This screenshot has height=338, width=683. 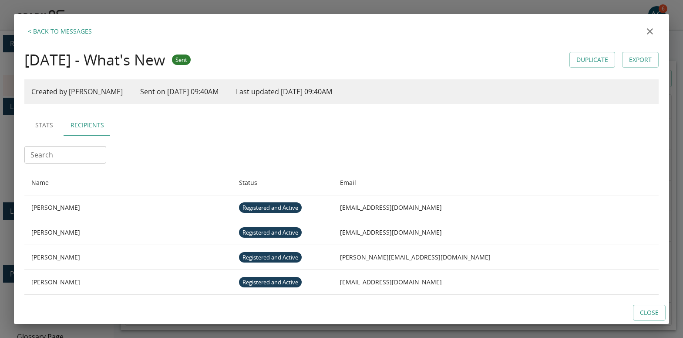 I want to click on th: Status, so click(x=283, y=182).